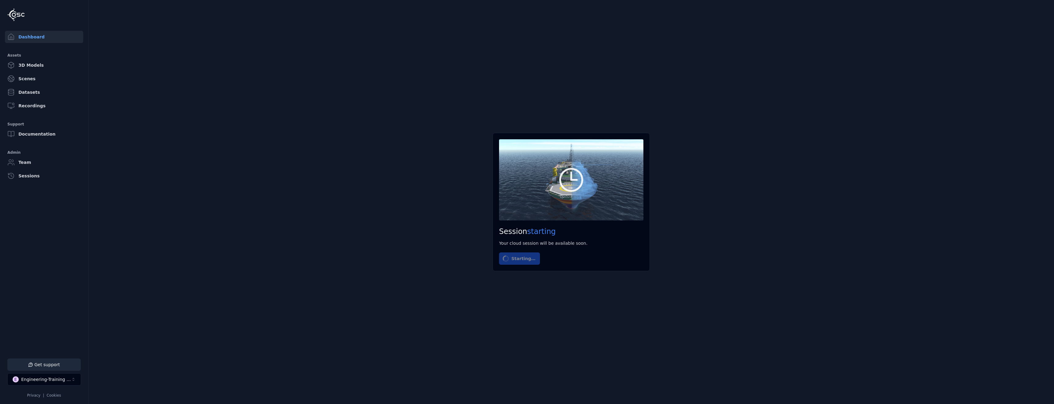  Describe the element at coordinates (44, 79) in the screenshot. I see `a: Scenes` at that location.